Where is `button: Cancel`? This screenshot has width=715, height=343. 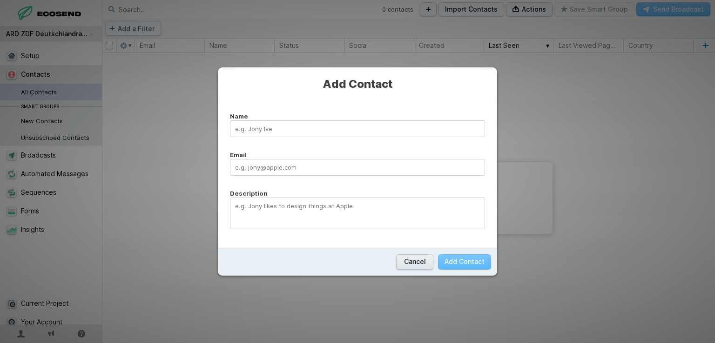 button: Cancel is located at coordinates (415, 262).